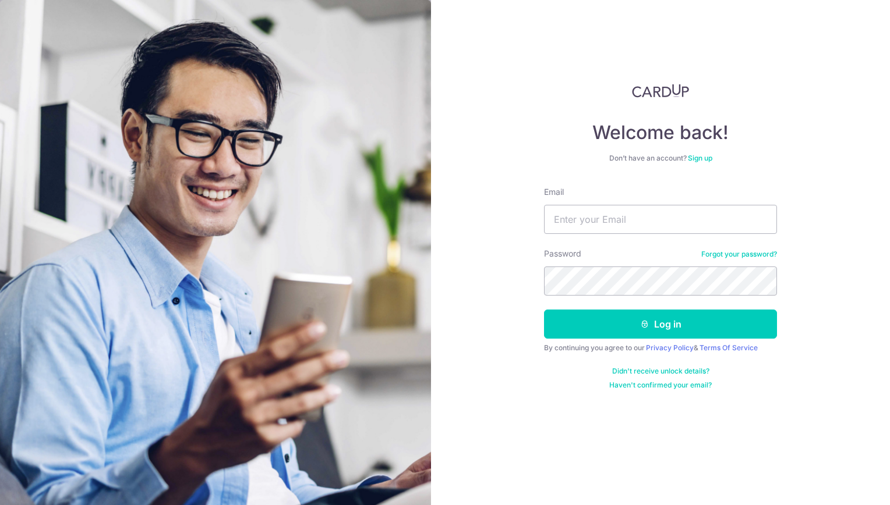 The image size is (890, 505). What do you see at coordinates (660, 158) in the screenshot?
I see `div: Don’t have an account?` at bounding box center [660, 158].